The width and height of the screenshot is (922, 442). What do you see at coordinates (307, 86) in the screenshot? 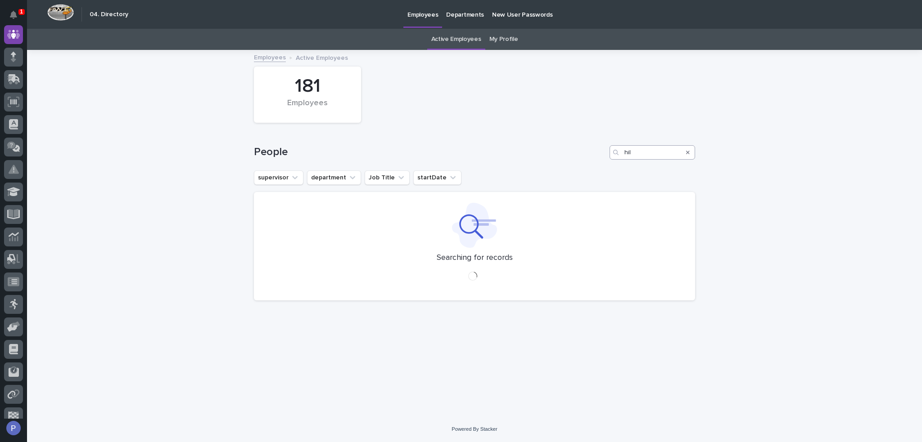
I see `div: 181` at bounding box center [307, 86].